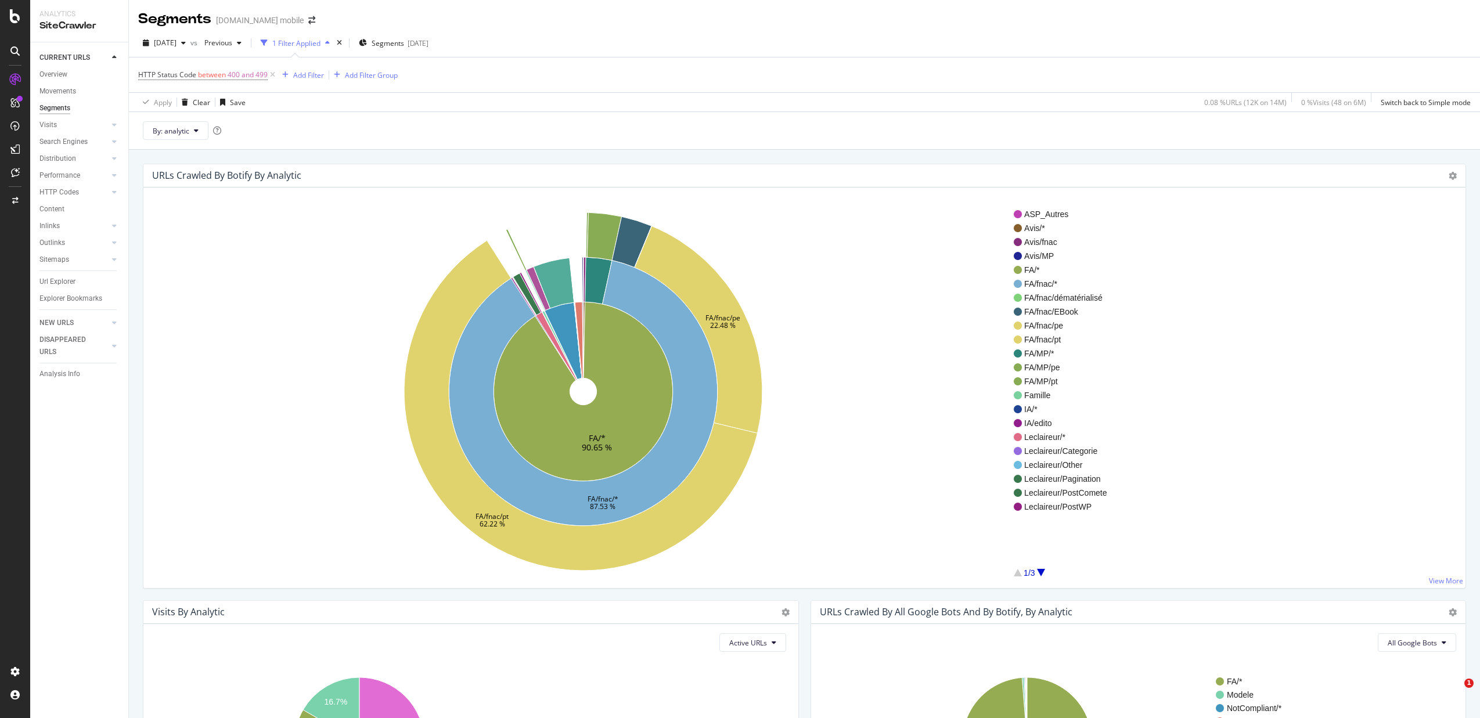 This screenshot has height=718, width=1480. What do you see at coordinates (59, 192) in the screenshot?
I see `div: HTTP Codes` at bounding box center [59, 192].